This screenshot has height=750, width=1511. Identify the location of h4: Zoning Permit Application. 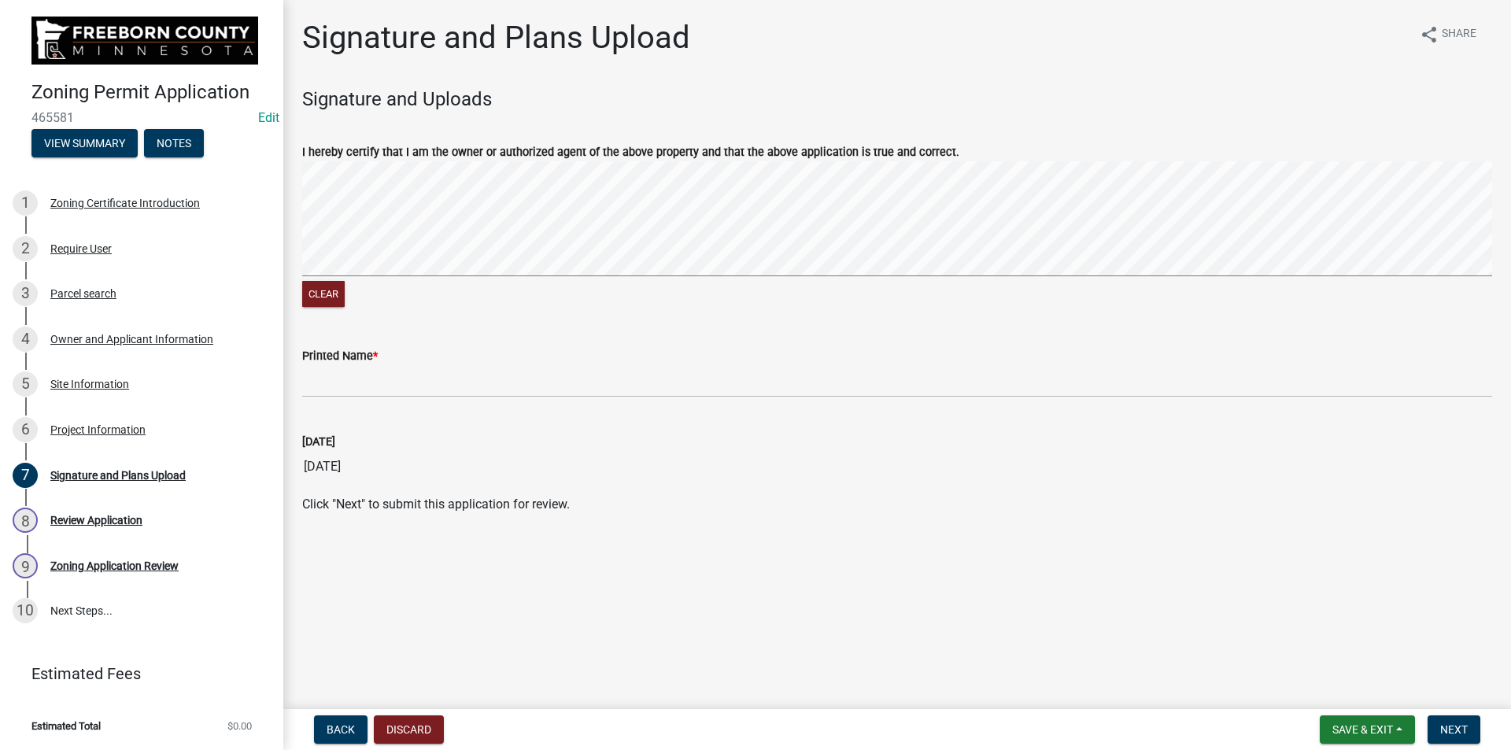
(151, 92).